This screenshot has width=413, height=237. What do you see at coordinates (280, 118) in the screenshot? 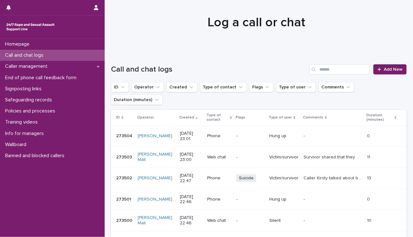
I see `p: Type of user` at bounding box center [280, 118].